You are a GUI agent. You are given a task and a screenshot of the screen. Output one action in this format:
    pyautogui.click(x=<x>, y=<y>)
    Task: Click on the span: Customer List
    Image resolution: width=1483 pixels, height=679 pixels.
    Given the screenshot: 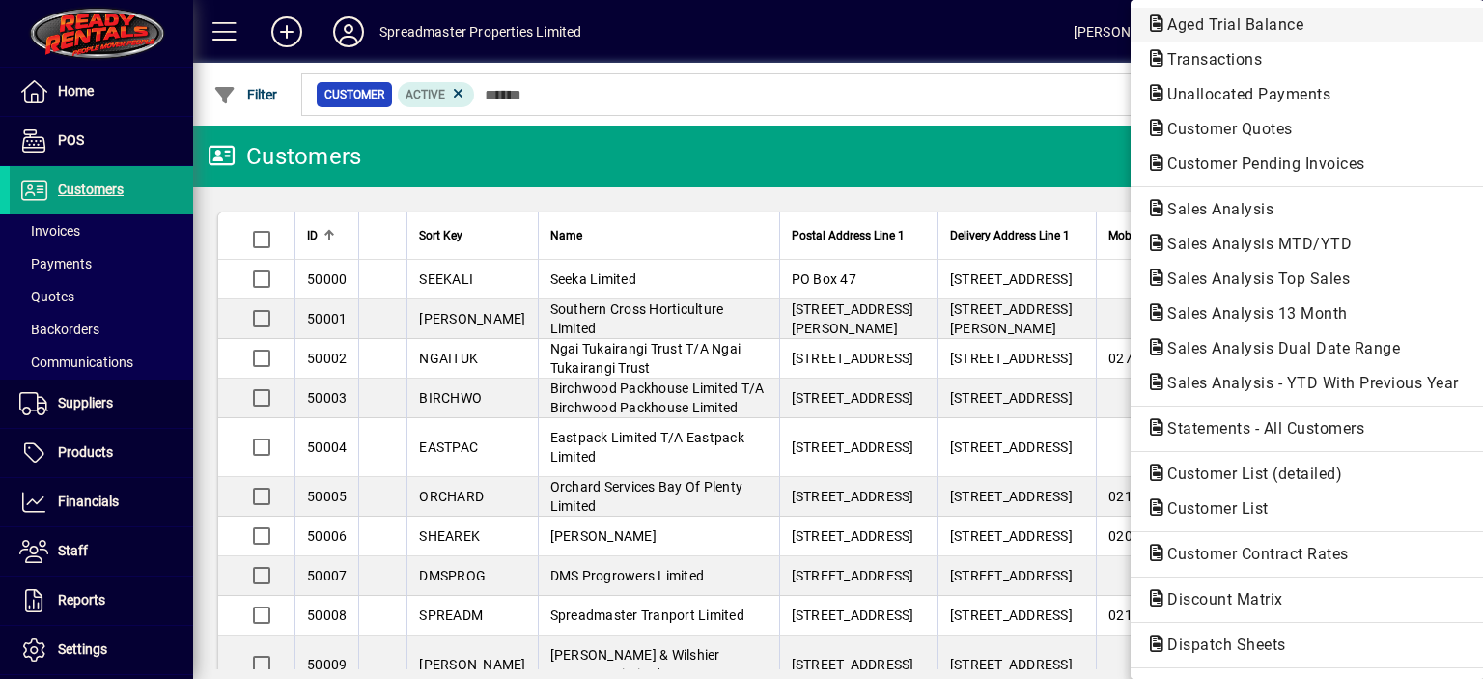 What is the action you would take?
    pyautogui.click(x=1212, y=508)
    